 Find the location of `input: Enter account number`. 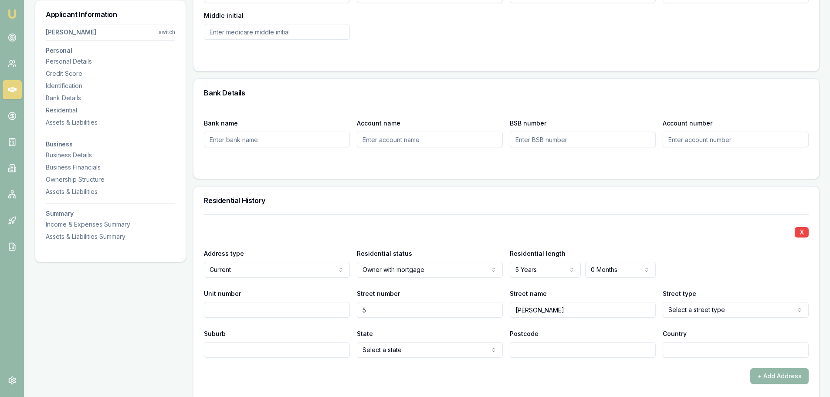

input: Enter account number is located at coordinates (736, 139).